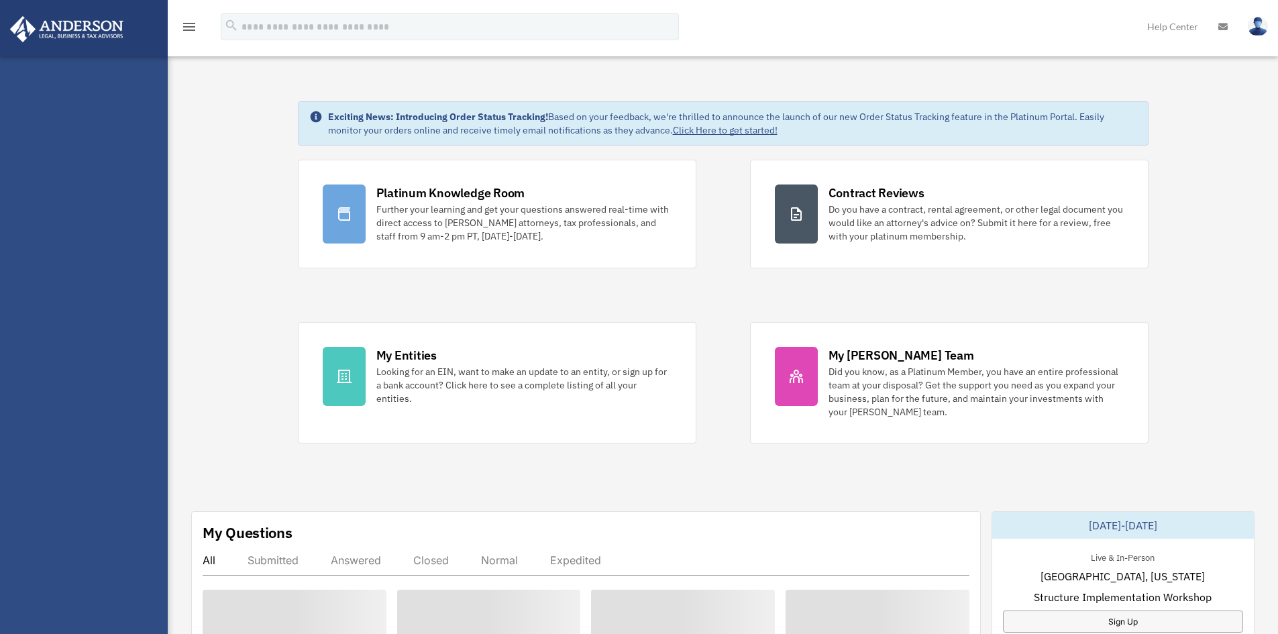 Image resolution: width=1278 pixels, height=634 pixels. What do you see at coordinates (232, 26) in the screenshot?
I see `i: search` at bounding box center [232, 26].